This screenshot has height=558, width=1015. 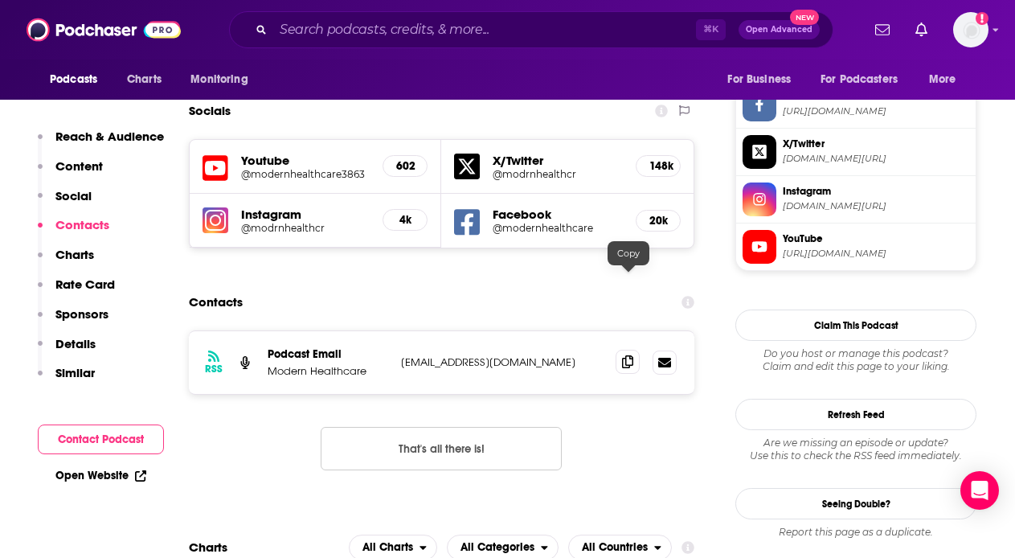 I want to click on p: Details, so click(x=76, y=343).